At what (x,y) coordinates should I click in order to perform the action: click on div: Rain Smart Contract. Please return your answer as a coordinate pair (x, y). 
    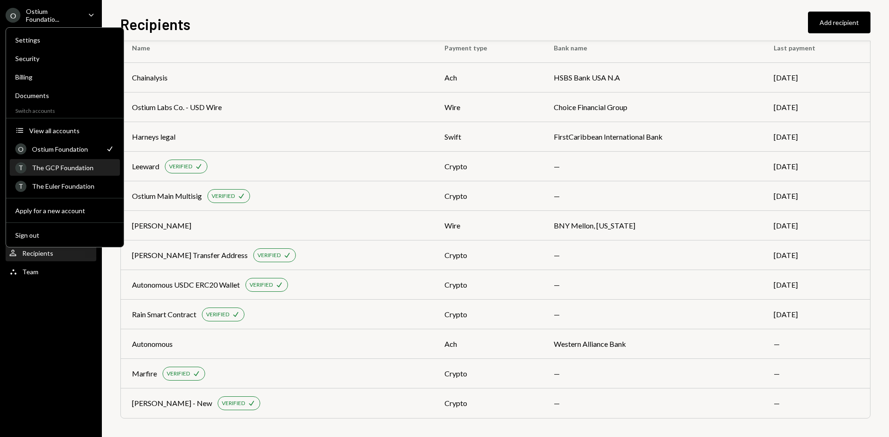
    Looking at the image, I should click on (164, 315).